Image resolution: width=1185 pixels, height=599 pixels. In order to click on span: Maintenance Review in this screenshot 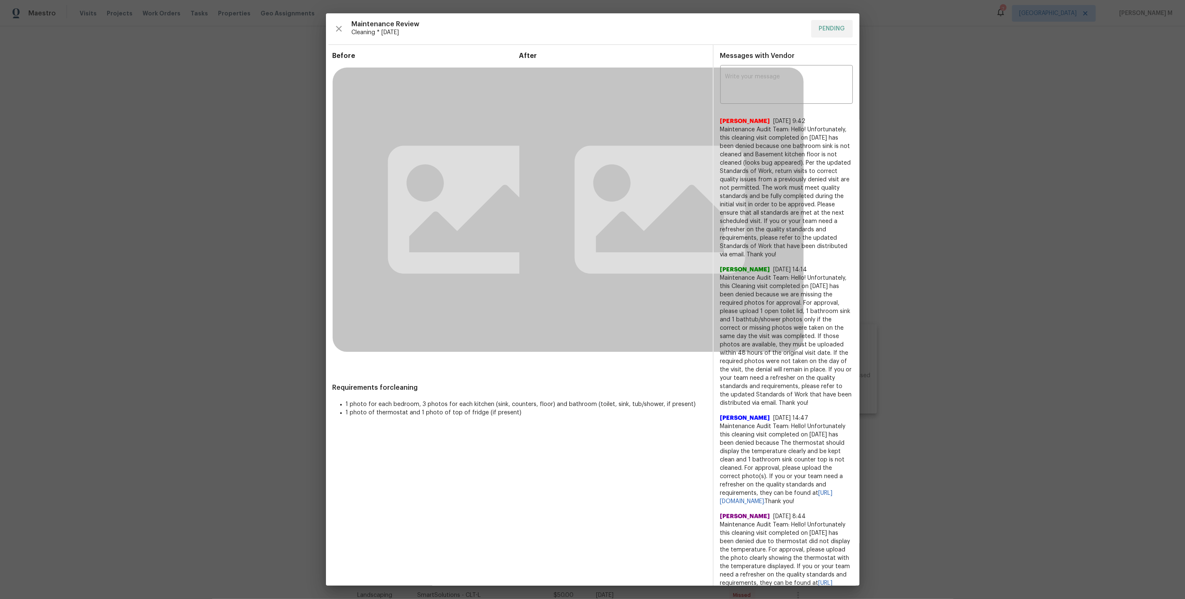, I will do `click(578, 24)`.